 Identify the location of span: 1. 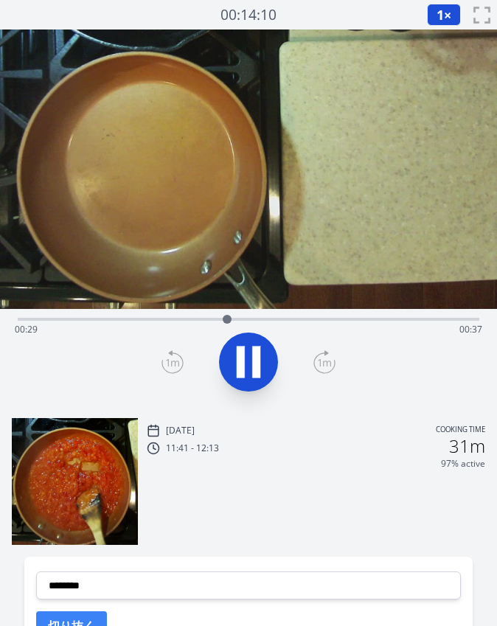
(440, 15).